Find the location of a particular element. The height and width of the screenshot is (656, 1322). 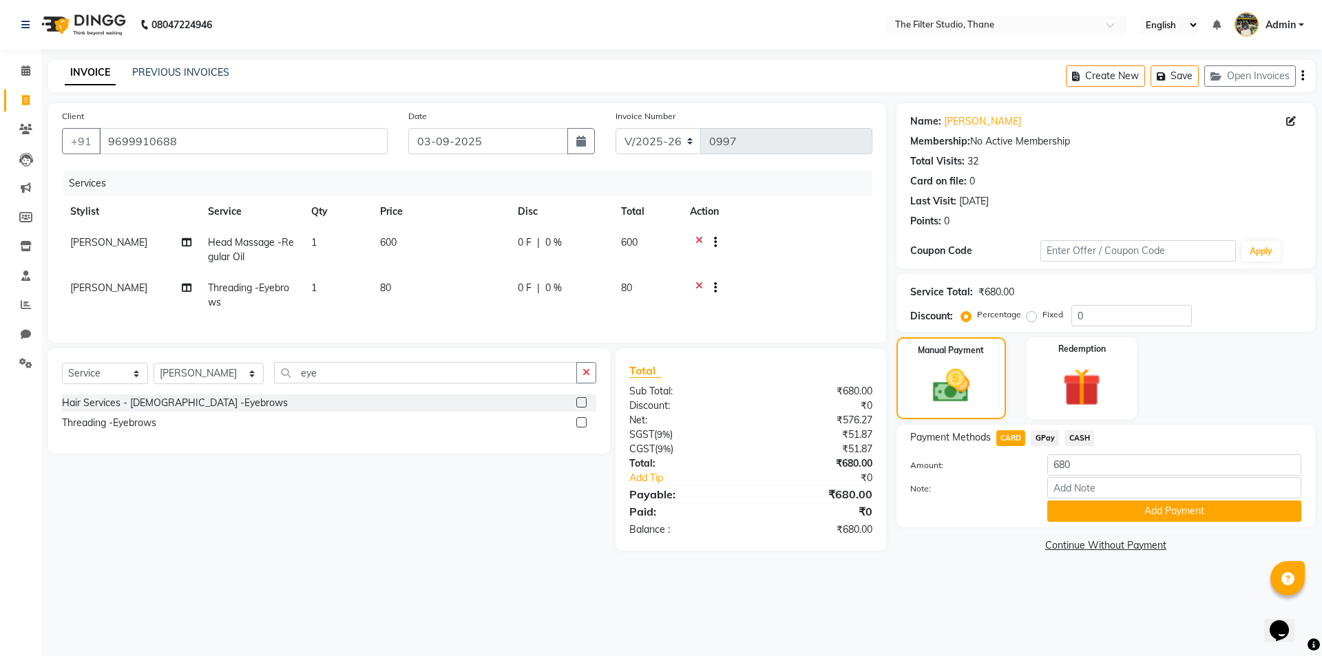

div: Payable: is located at coordinates (685, 495).